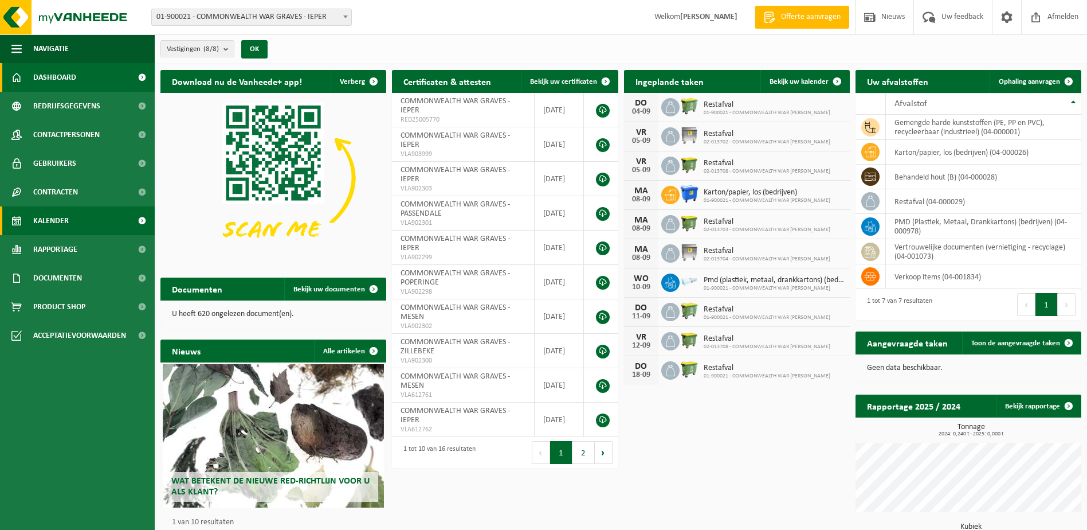 This screenshot has height=530, width=1087. Describe the element at coordinates (641, 170) in the screenshot. I see `div: 05-09` at that location.